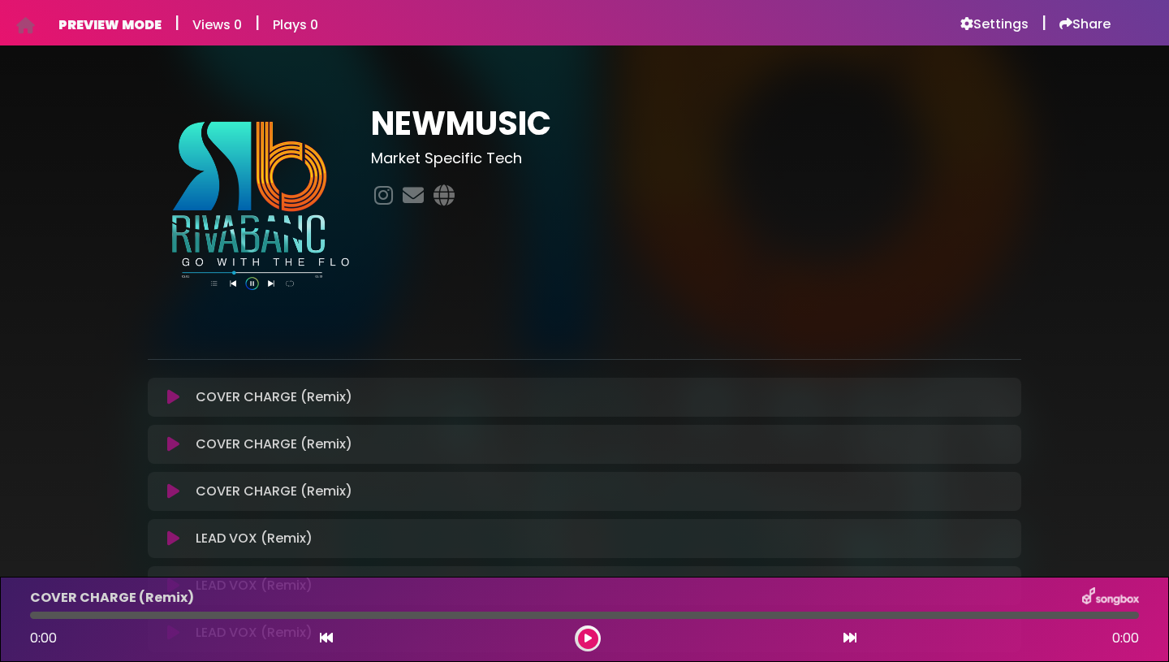  What do you see at coordinates (696, 158) in the screenshot?
I see `h3: Market Specific Tech` at bounding box center [696, 158].